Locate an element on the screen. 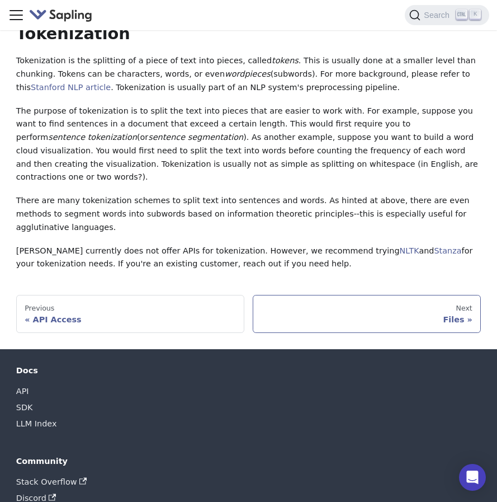 The width and height of the screenshot is (497, 502). p: There are many tokenization schemes to split text into sentences and words. As hinted at above, t... is located at coordinates (248, 214).